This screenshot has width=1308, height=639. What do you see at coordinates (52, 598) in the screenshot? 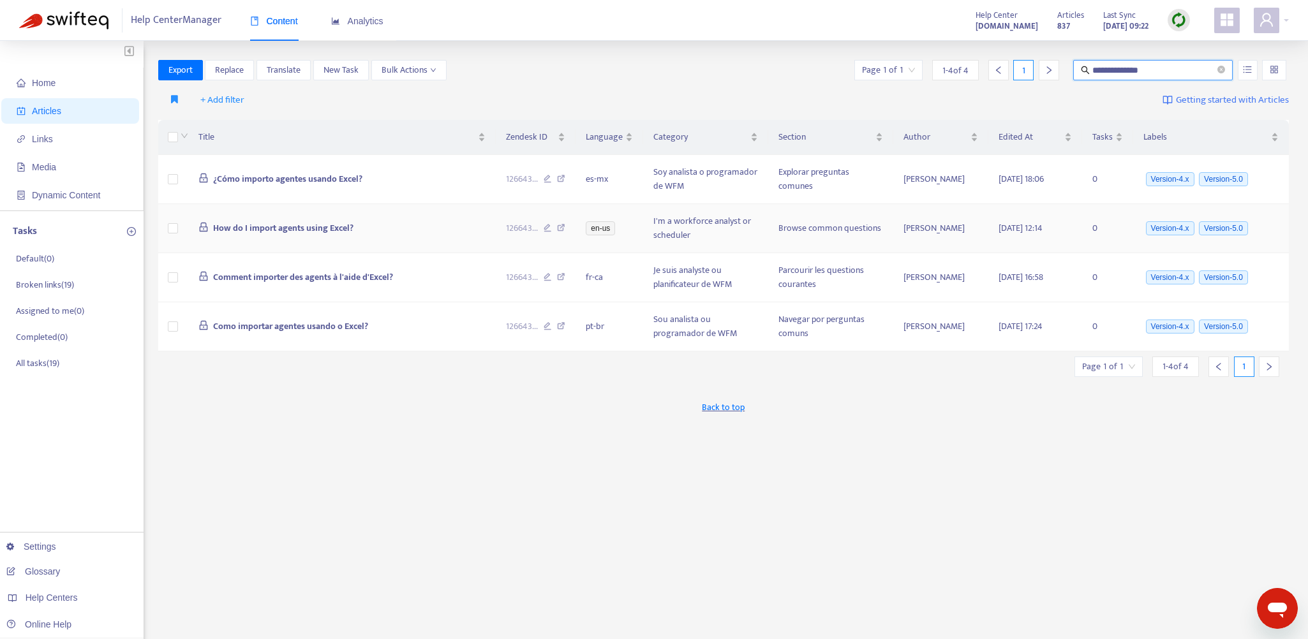
I see `span: Help Centers` at bounding box center [52, 598].